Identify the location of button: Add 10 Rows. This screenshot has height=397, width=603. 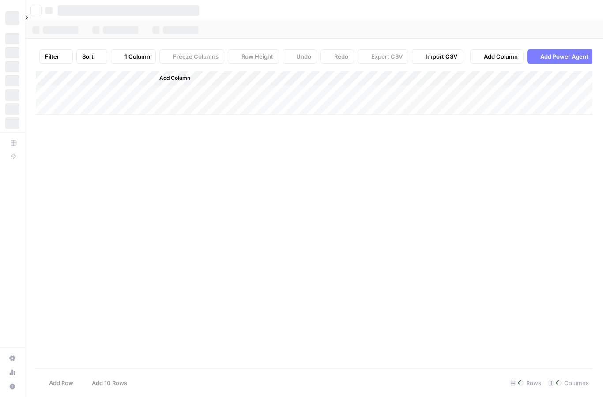
(105, 383).